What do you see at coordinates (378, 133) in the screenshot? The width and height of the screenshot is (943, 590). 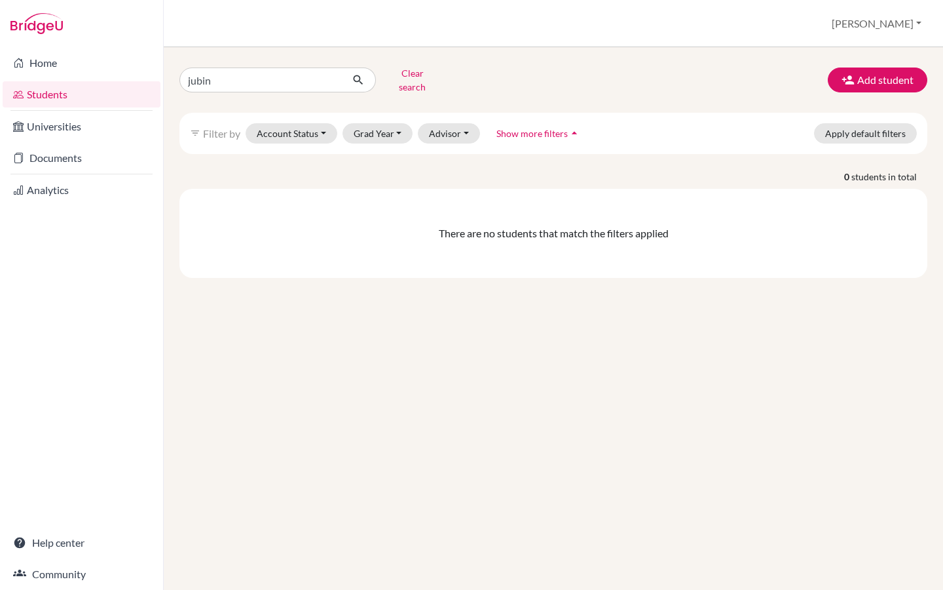 I see `button: Grad Year` at bounding box center [378, 133].